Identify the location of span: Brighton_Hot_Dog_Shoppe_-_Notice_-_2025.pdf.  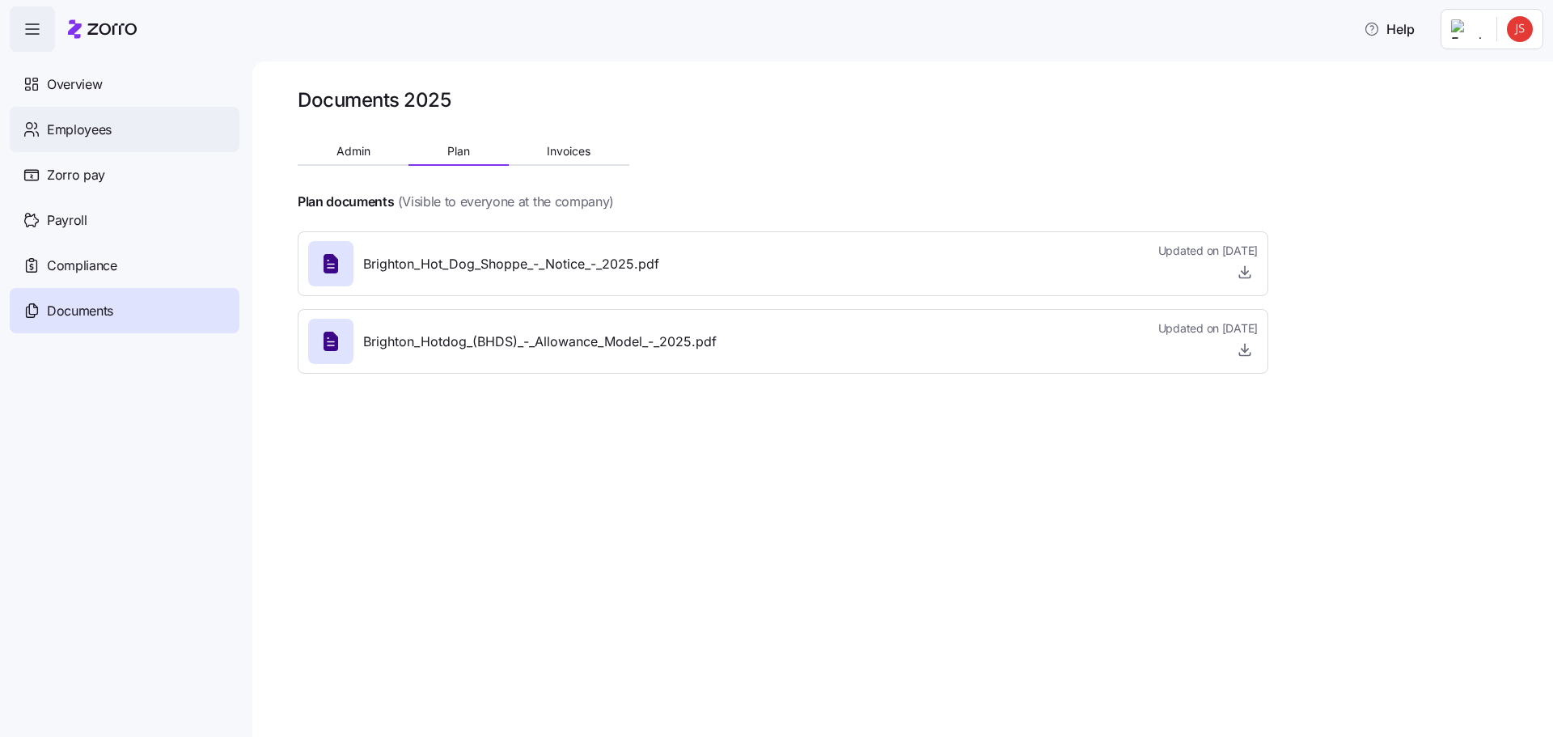
(511, 264).